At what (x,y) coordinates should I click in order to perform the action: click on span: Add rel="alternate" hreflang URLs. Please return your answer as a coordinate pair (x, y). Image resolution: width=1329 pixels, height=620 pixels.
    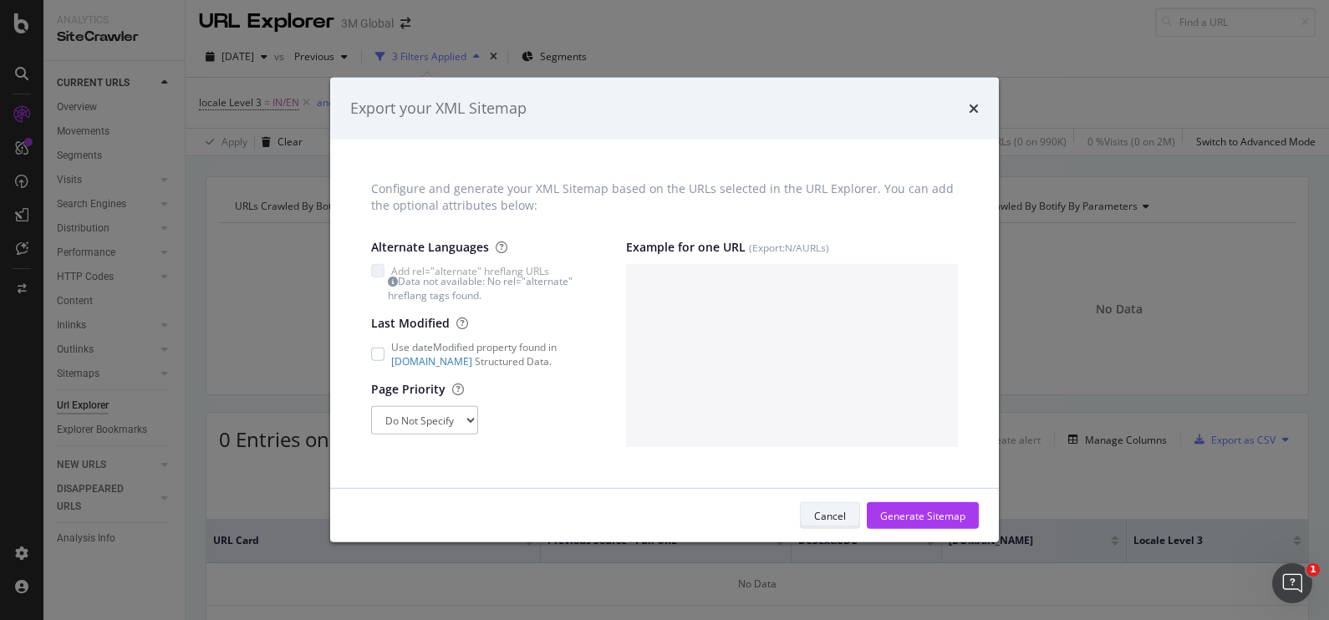
    Looking at the image, I should click on (470, 271).